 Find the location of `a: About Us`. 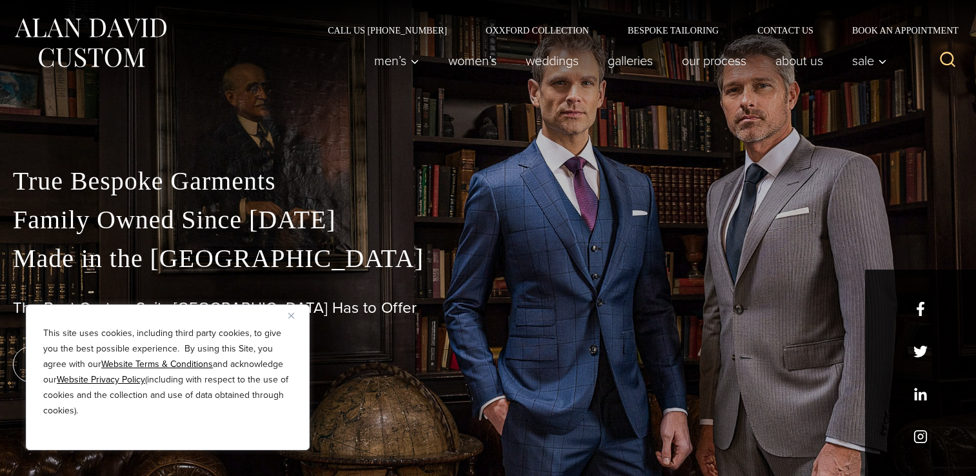

a: About Us is located at coordinates (799, 61).